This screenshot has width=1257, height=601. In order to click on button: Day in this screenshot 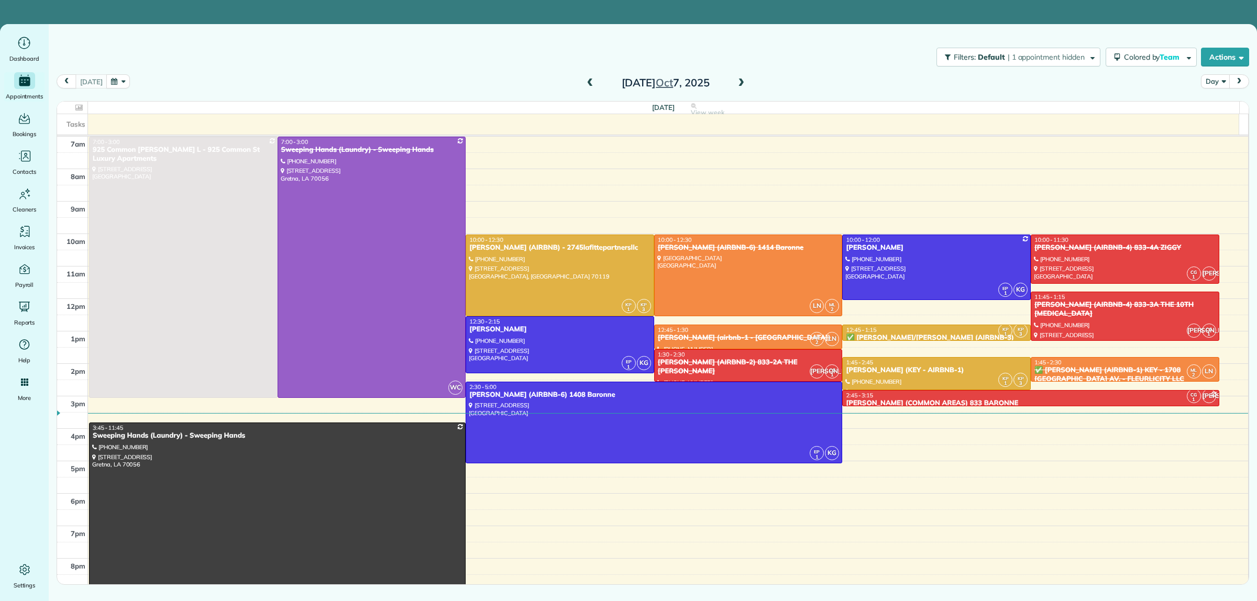, I will do `click(1215, 81)`.